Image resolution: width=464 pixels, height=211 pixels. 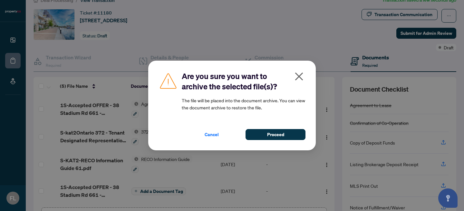 I want to click on button: Cancel, so click(x=212, y=134).